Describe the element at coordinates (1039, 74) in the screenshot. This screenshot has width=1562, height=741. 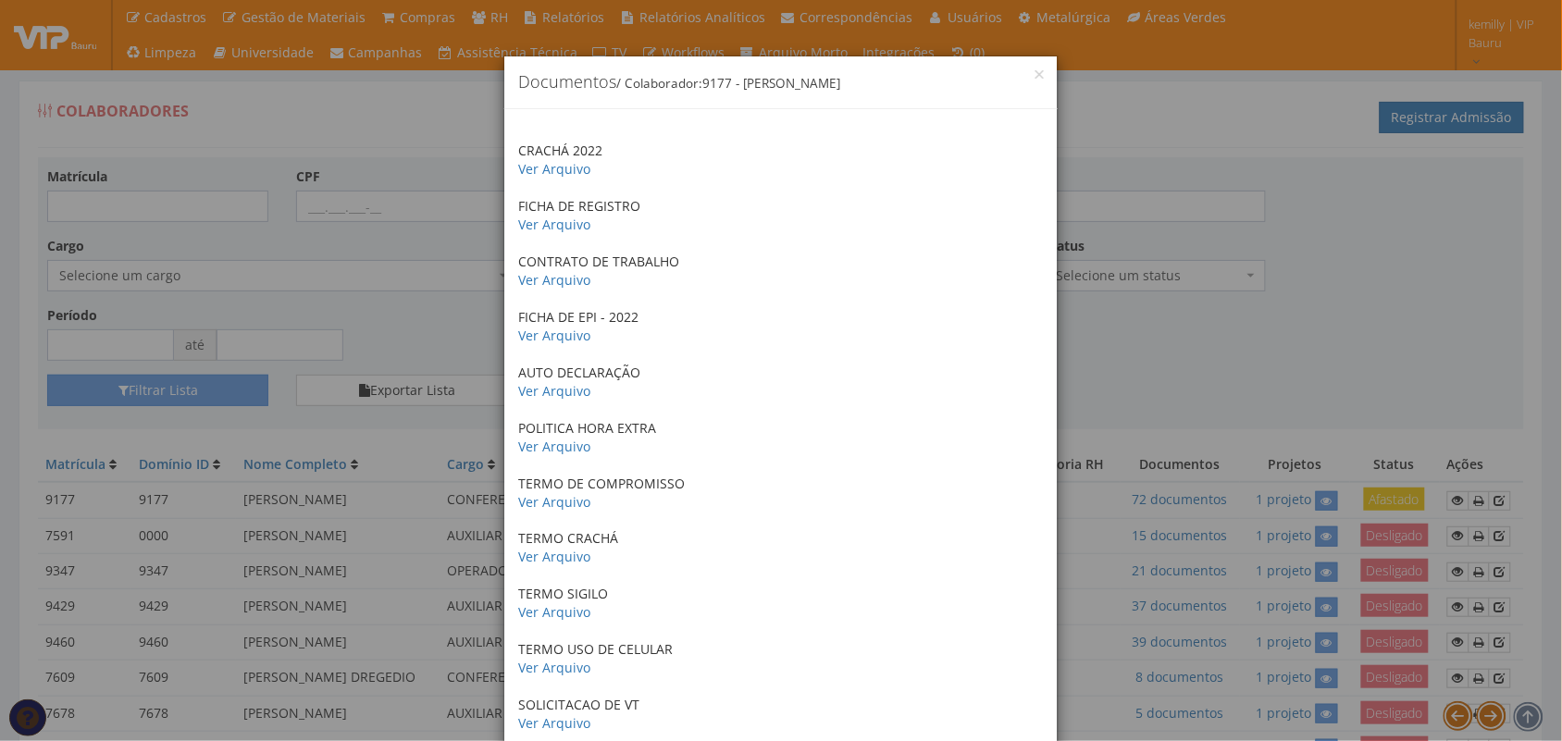
I see `button: Close` at that location.